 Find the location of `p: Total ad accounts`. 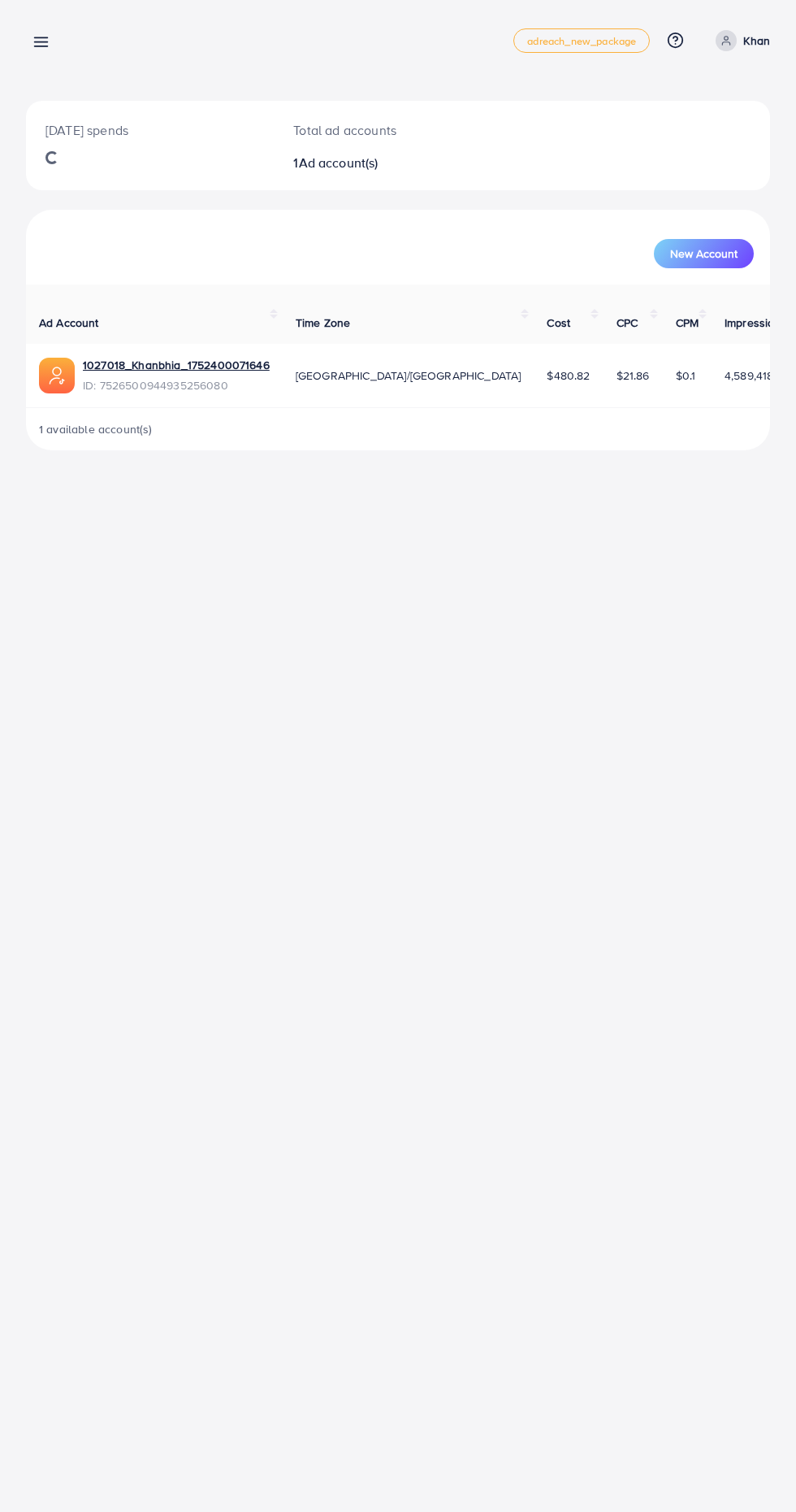

p: Total ad accounts is located at coordinates (366, 130).